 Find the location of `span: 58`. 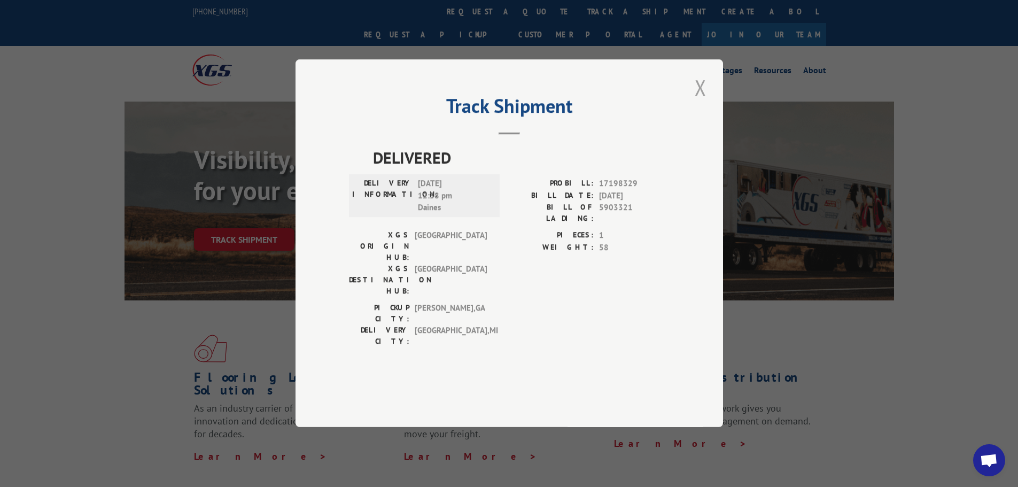

span: 58 is located at coordinates (634, 247).